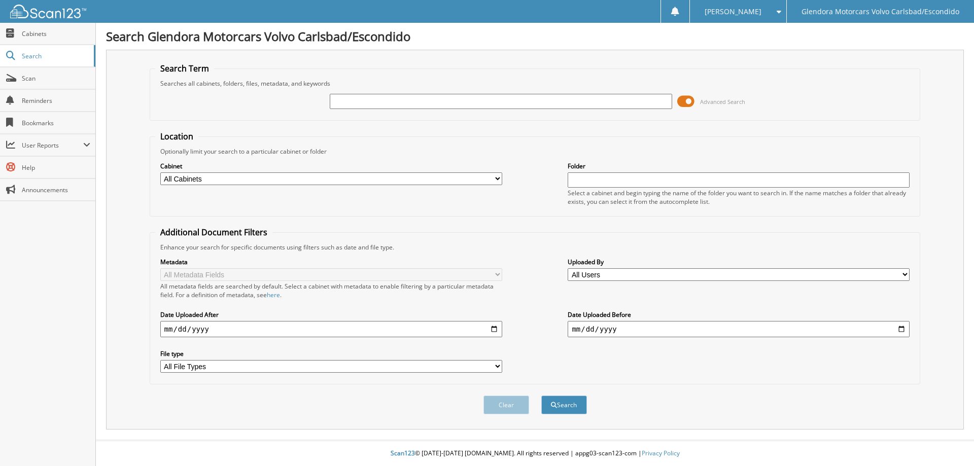 The image size is (974, 466). Describe the element at coordinates (331, 329) in the screenshot. I see `input: start` at that location.